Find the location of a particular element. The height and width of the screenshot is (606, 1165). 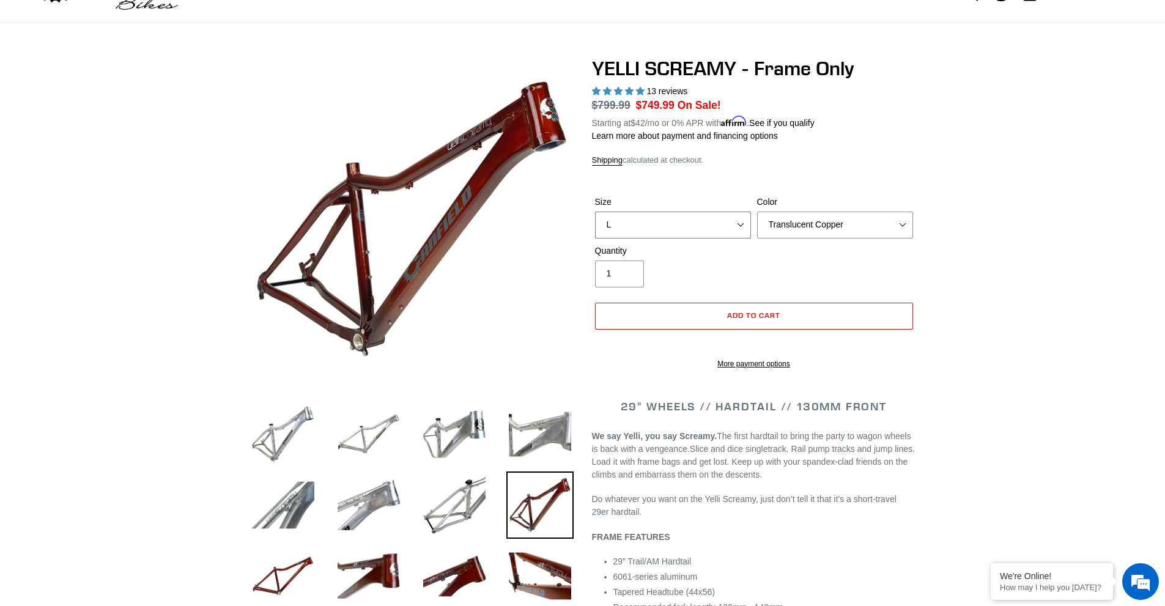

a: Shipping is located at coordinates (607, 160).